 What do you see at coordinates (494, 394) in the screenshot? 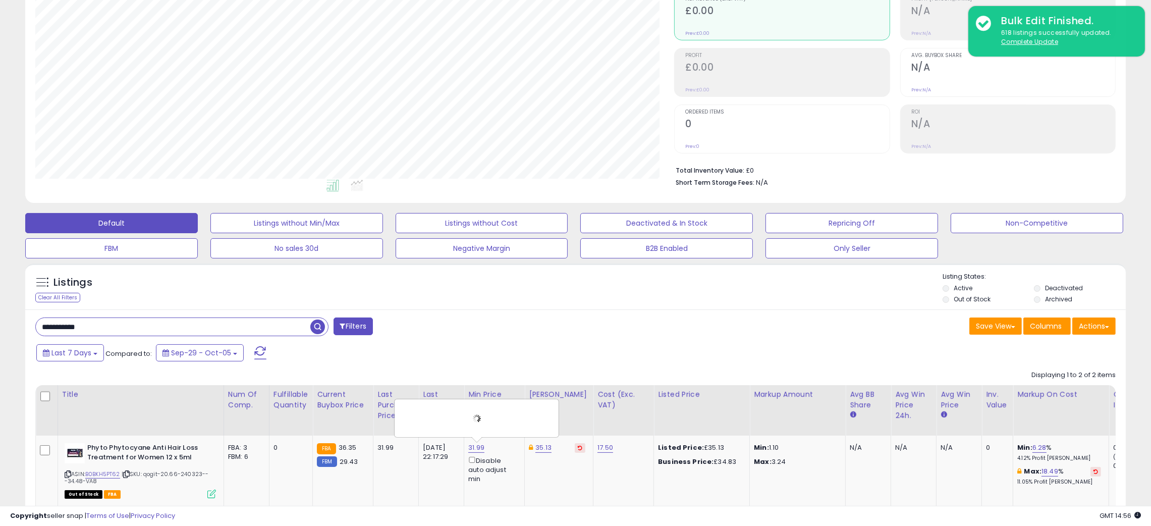
I see `div: Min Price` at bounding box center [494, 394].